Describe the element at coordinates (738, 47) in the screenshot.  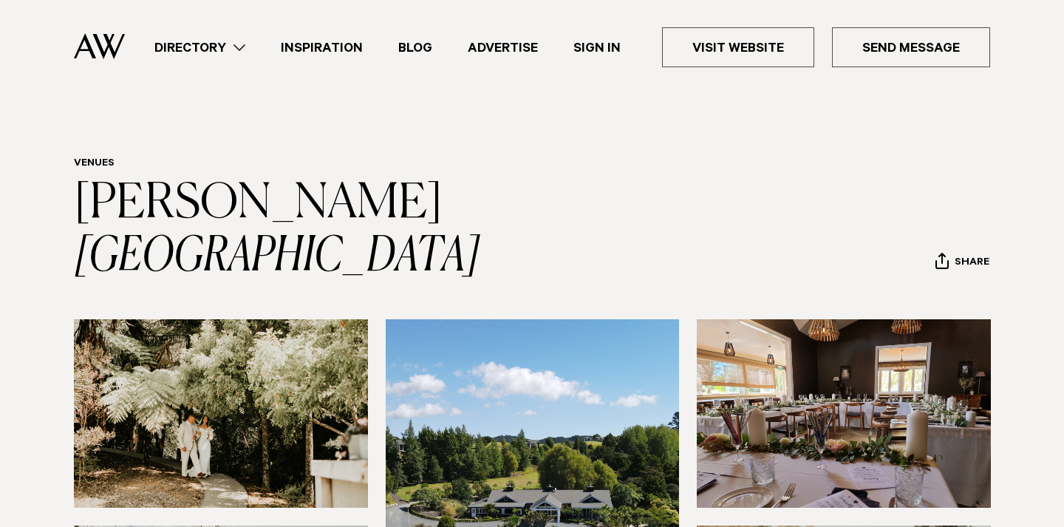
I see `a: Visit Website` at that location.